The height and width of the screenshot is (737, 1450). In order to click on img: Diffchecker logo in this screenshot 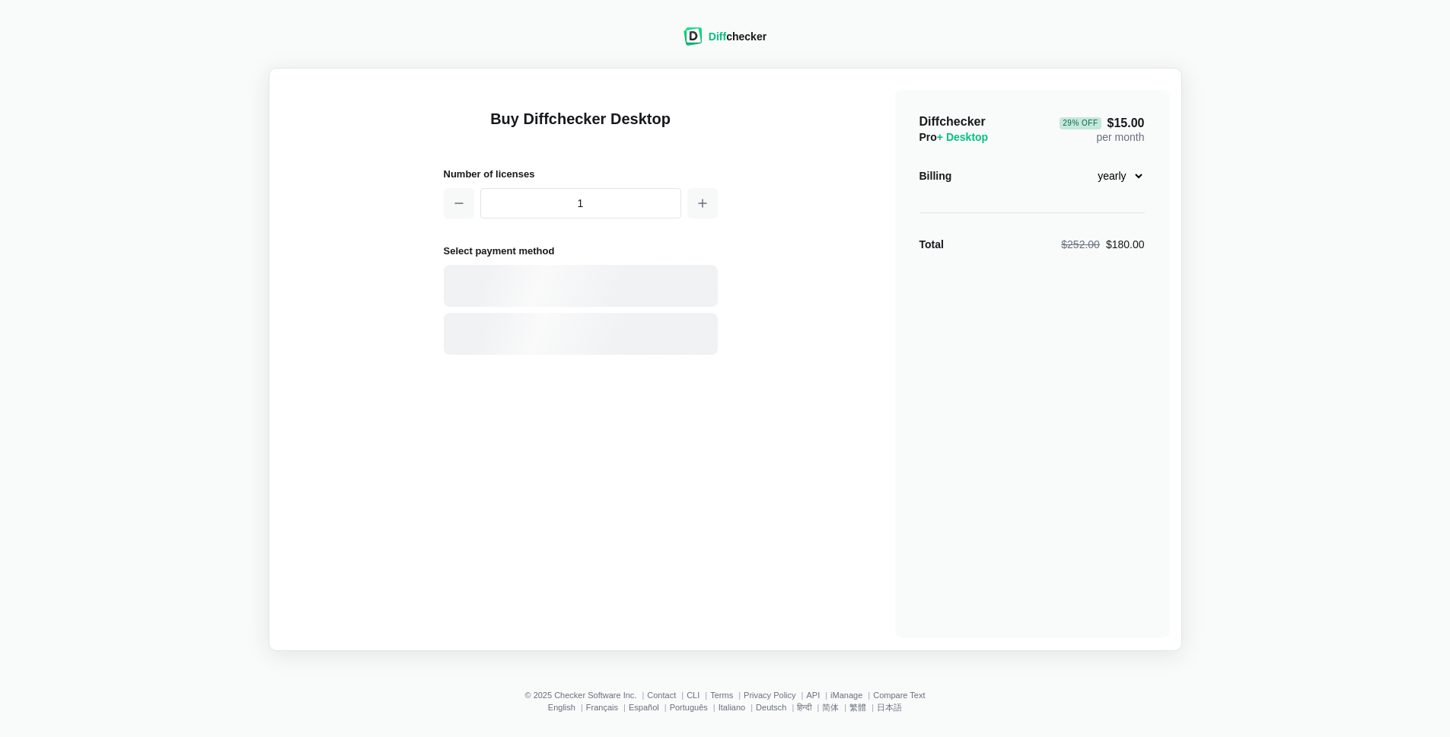, I will do `click(693, 37)`.